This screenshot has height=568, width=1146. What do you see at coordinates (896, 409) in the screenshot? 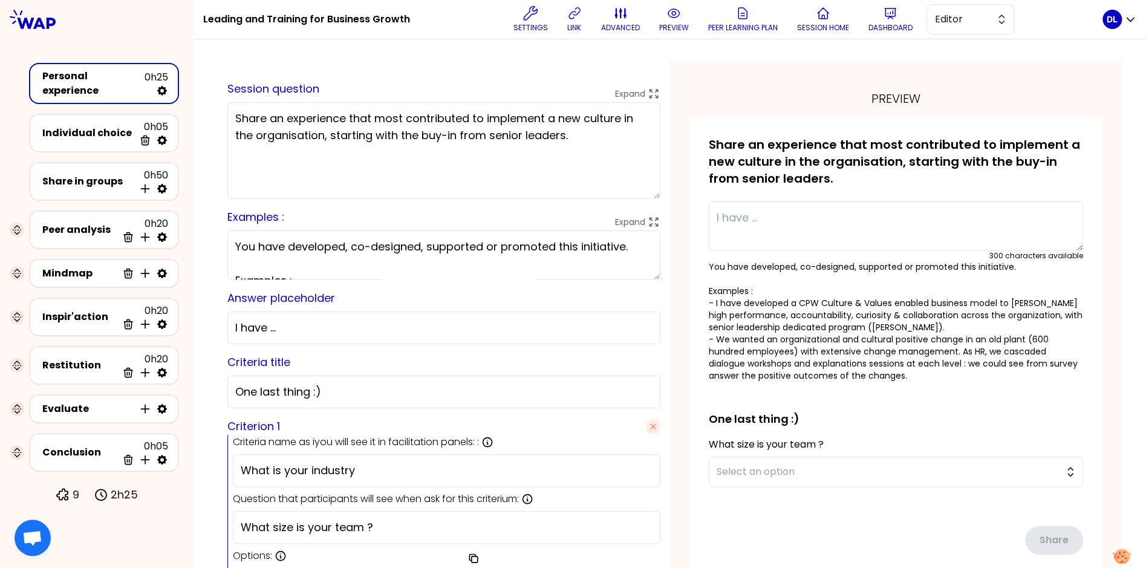
I see `h2: One last thing :)` at bounding box center [896, 409].